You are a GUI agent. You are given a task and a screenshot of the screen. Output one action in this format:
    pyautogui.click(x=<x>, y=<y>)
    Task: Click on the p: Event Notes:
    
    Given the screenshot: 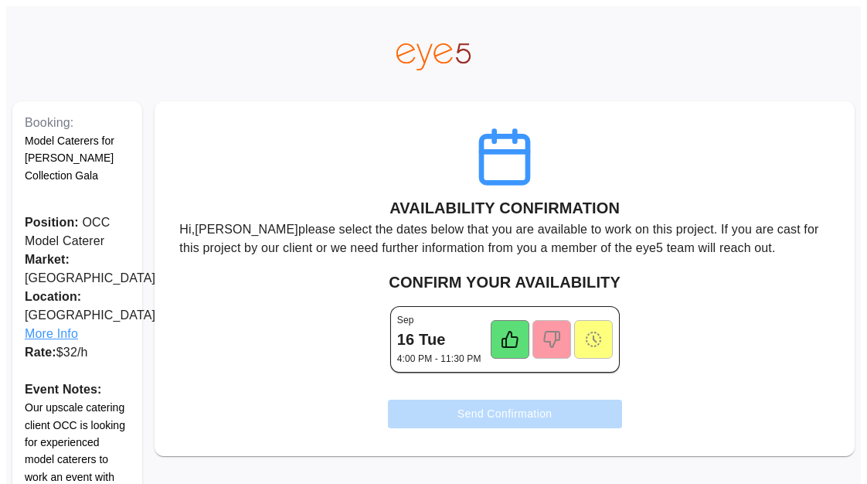 What is the action you would take?
    pyautogui.click(x=77, y=389)
    